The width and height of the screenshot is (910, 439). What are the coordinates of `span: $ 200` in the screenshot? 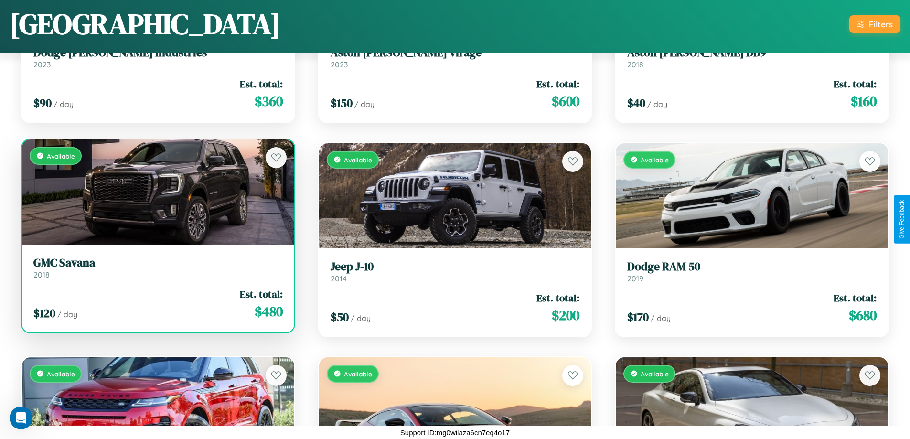 It's located at (566, 315).